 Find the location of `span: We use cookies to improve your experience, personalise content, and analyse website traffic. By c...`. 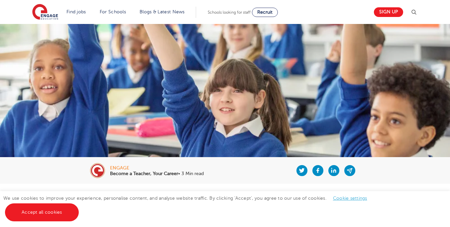

span: We use cookies to improve your experience, personalise content, and analyse website traffic. By c... is located at coordinates (188, 205).